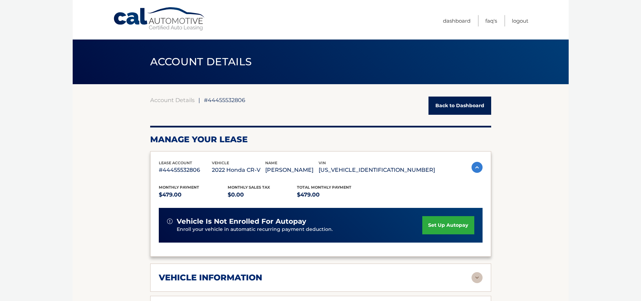 This screenshot has height=301, width=641. Describe the element at coordinates (491, 21) in the screenshot. I see `a: FAQ's` at that location.